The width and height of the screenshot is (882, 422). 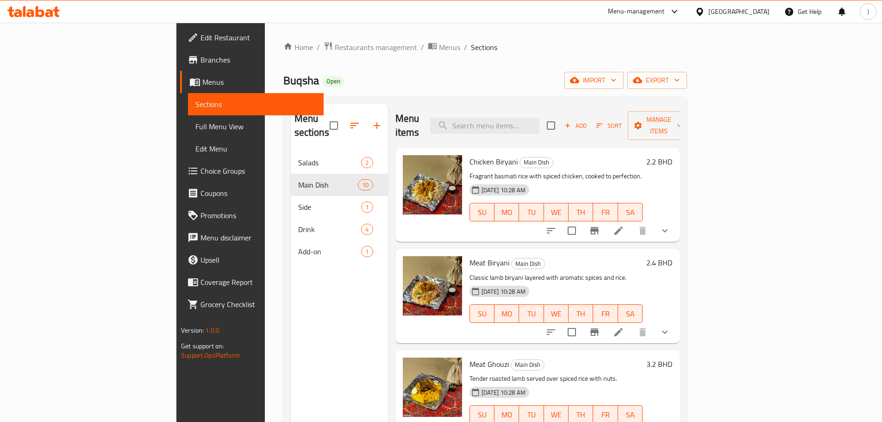 I want to click on img: Chicken Biryani, so click(x=433, y=185).